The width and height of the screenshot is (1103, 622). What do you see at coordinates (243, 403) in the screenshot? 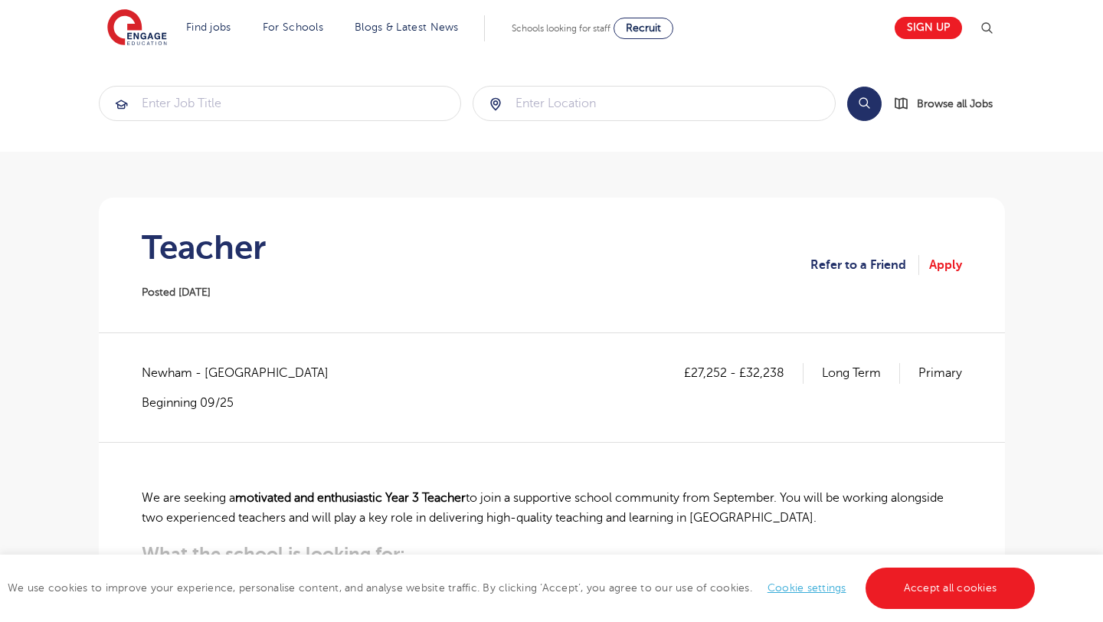
I see `p: Beginning 09/25` at bounding box center [243, 403].